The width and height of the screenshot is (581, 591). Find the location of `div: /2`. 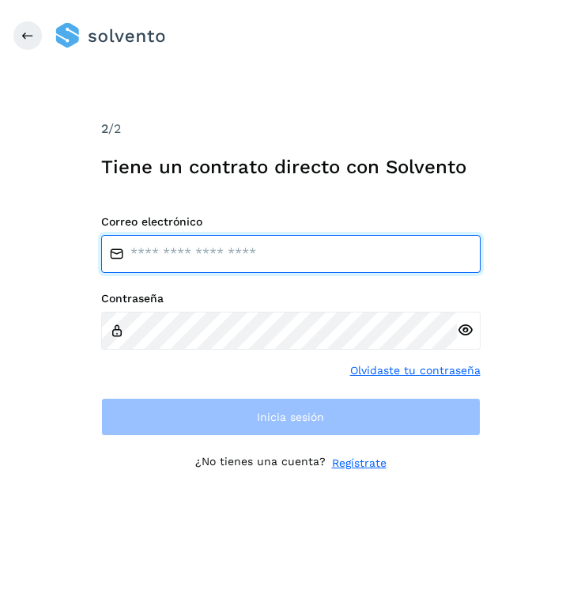

div: /2 is located at coordinates (291, 129).